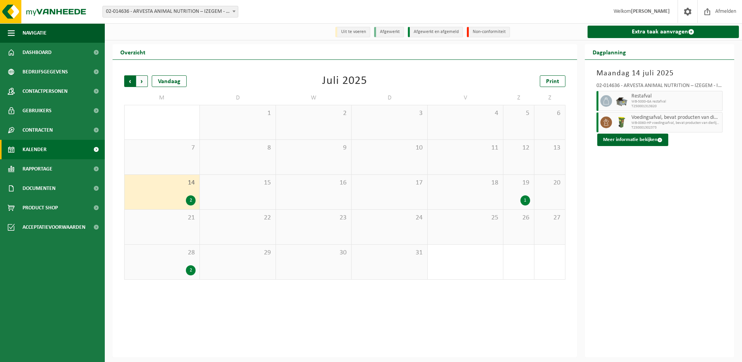  What do you see at coordinates (37, 169) in the screenshot?
I see `span: Rapportage` at bounding box center [37, 169].